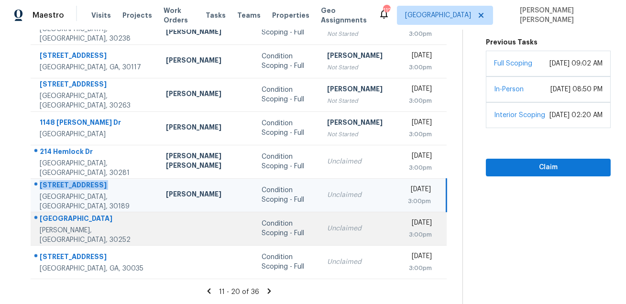 Image resolution: width=626 pixels, height=304 pixels. Describe the element at coordinates (95, 152) in the screenshot. I see `div: 214 Hemlock Dr` at that location.